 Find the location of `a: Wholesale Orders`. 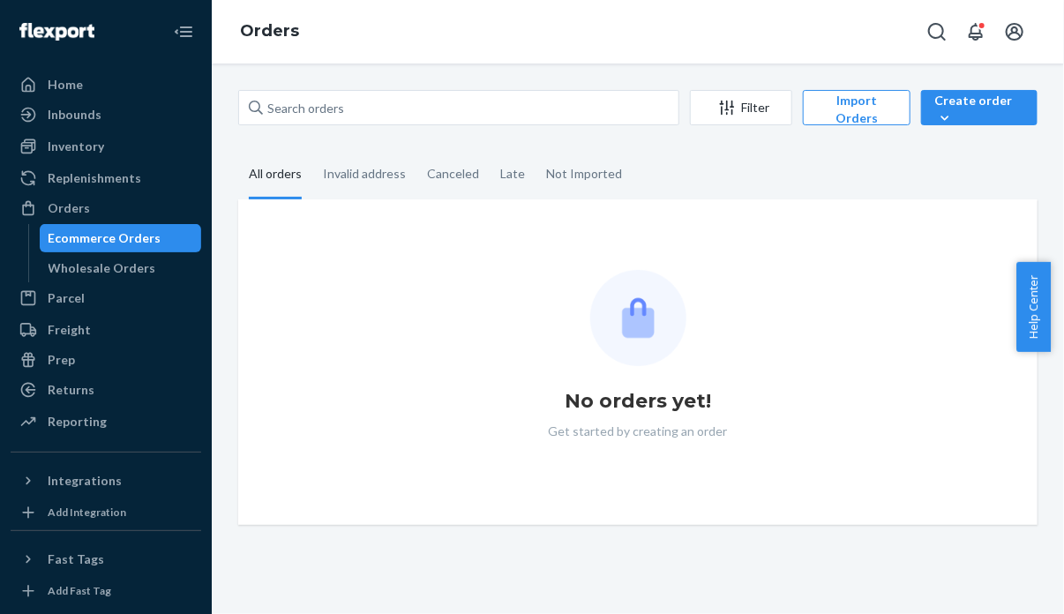

a: Wholesale Orders is located at coordinates (121, 268).